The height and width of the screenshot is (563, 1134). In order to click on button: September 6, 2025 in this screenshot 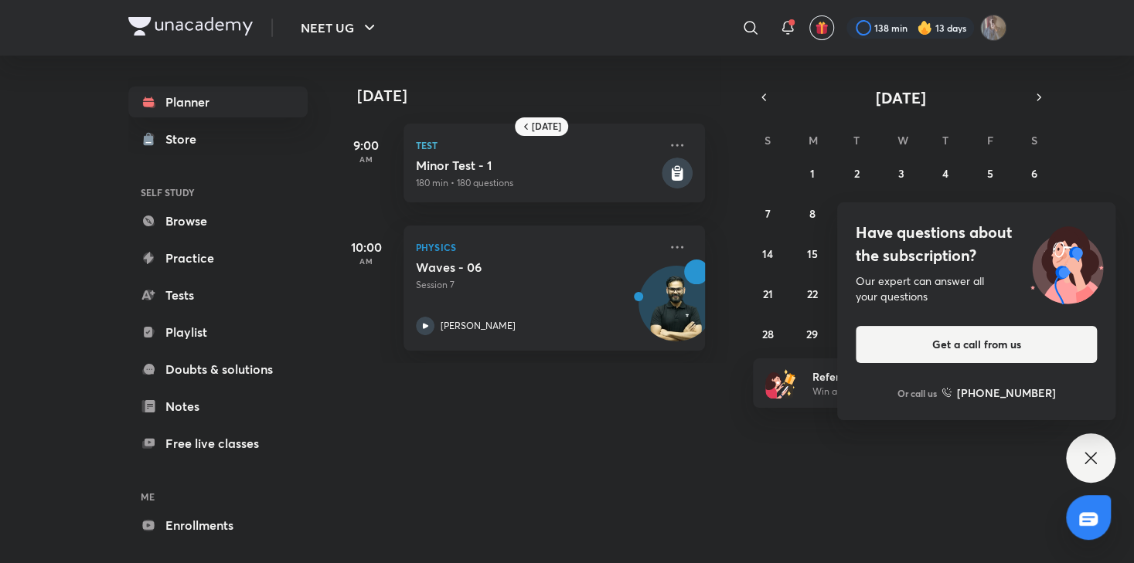, I will do `click(1034, 173)`.